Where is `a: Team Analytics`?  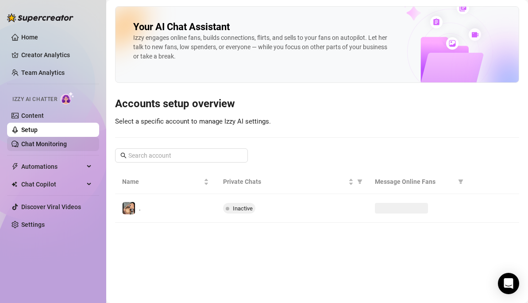
a: Team Analytics is located at coordinates (43, 73).